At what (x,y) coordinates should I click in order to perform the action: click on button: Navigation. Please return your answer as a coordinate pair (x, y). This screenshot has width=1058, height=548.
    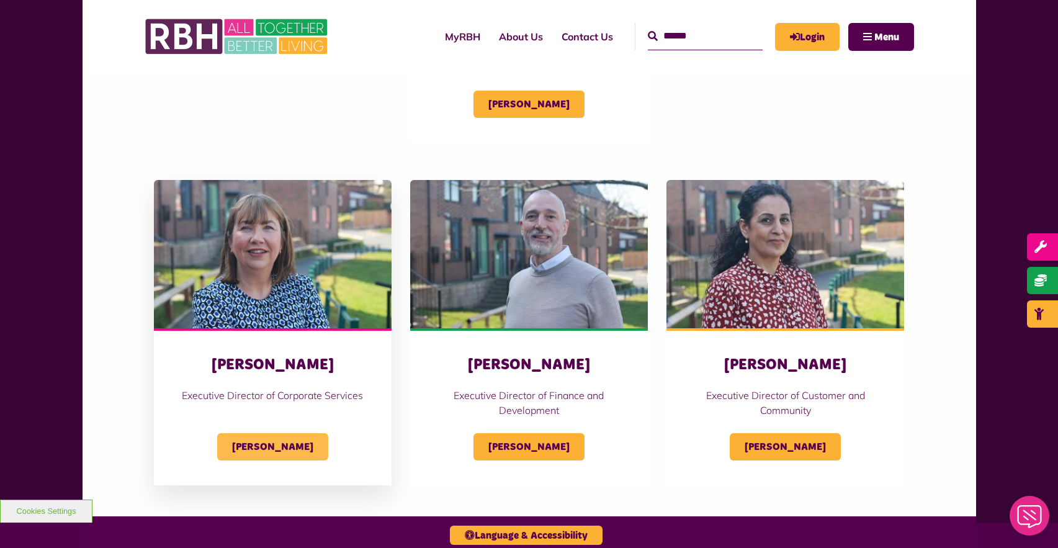
    Looking at the image, I should click on (881, 37).